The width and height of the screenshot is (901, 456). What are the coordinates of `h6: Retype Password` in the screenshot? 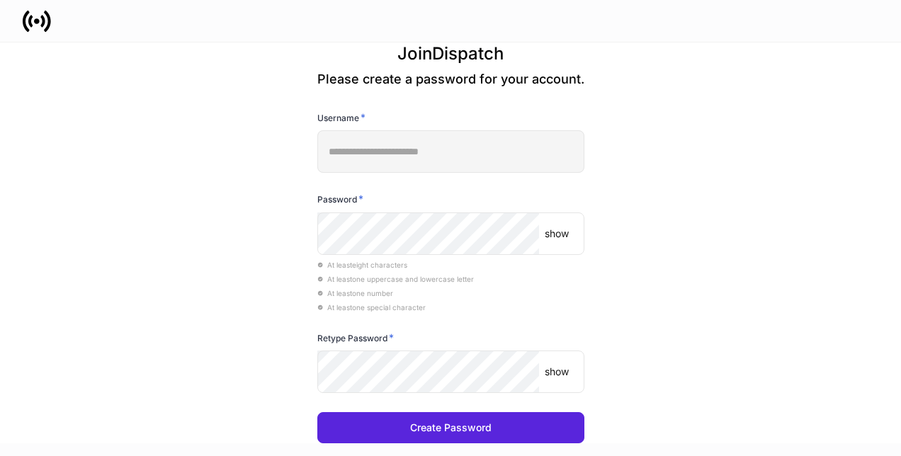 It's located at (356, 338).